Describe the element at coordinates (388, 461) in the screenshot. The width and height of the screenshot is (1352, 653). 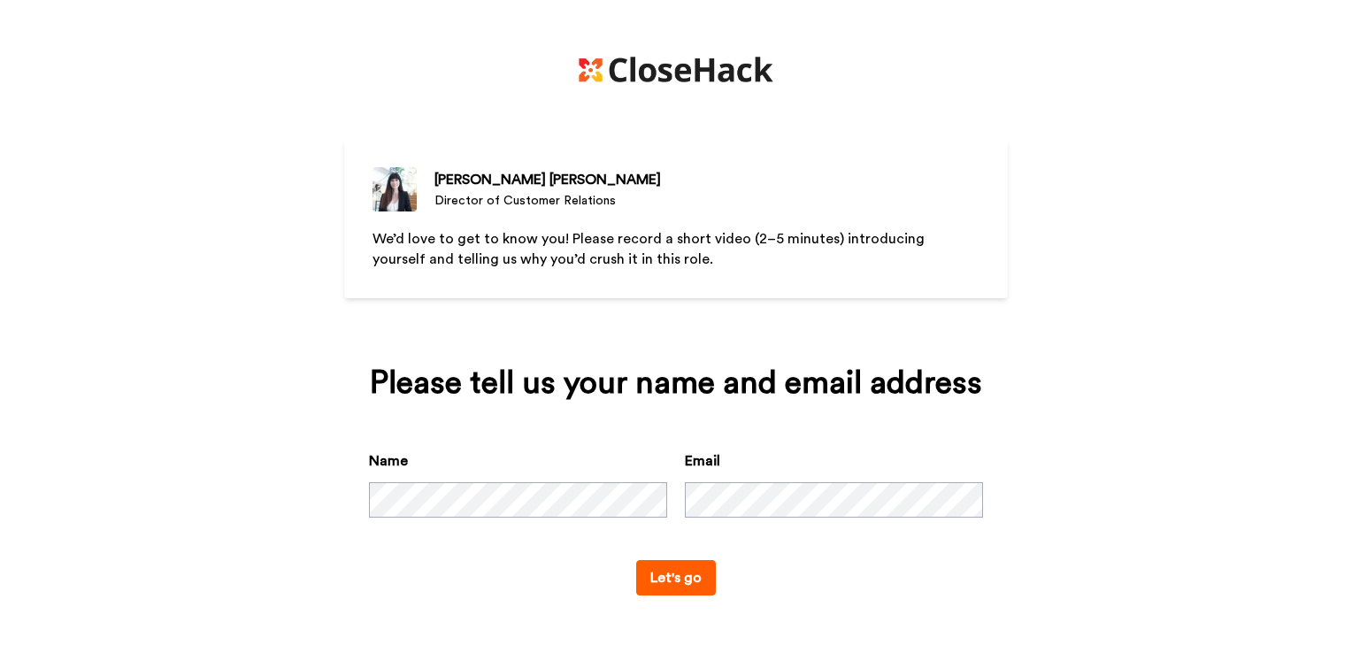
I see `label: Name` at that location.